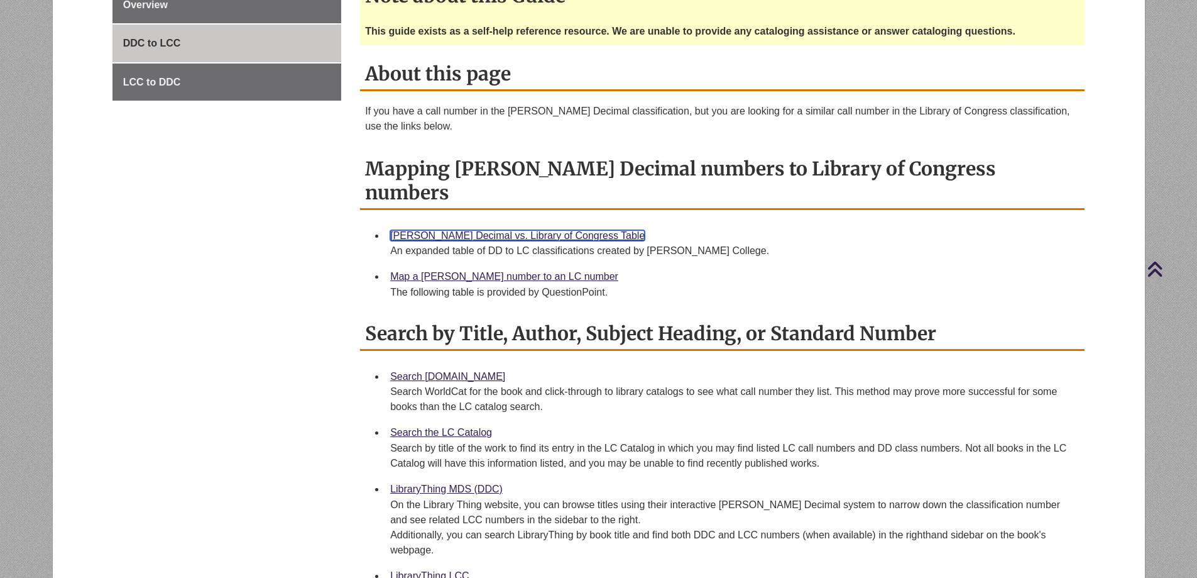 This screenshot has height=578, width=1197. What do you see at coordinates (722, 74) in the screenshot?
I see `h2: About this page` at bounding box center [722, 74].